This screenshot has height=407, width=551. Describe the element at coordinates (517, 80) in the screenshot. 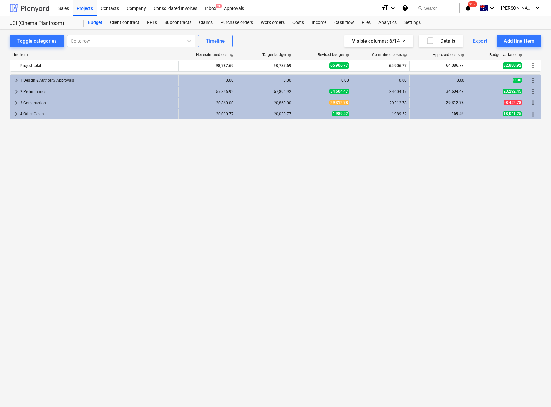

I see `span: 0.00` at that location.